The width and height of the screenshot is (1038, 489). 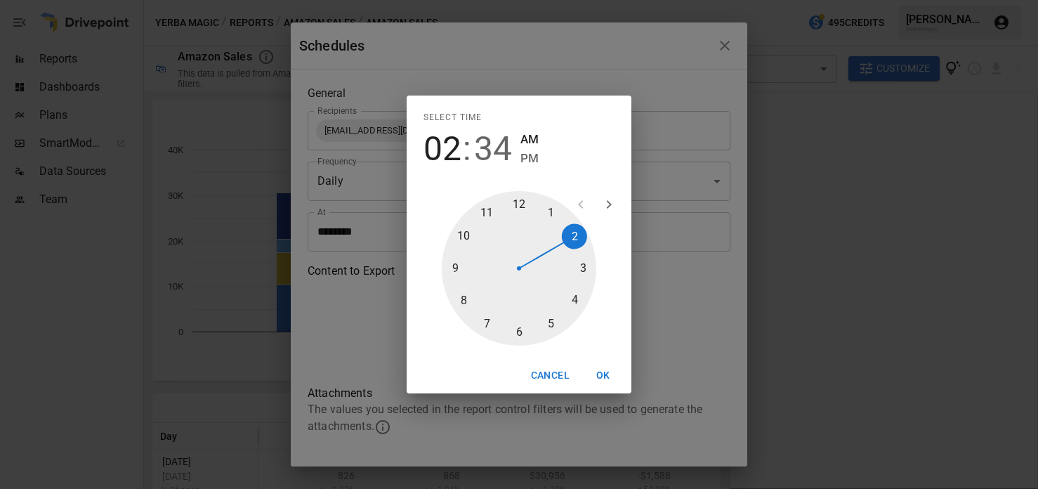 I want to click on button: Cancel, so click(x=550, y=375).